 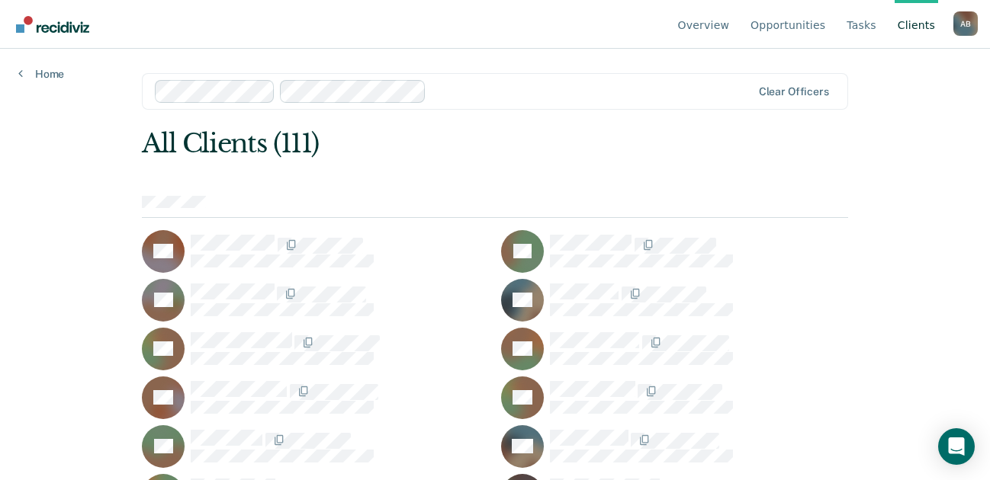 I want to click on button: Profile dropdown button, so click(x=966, y=24).